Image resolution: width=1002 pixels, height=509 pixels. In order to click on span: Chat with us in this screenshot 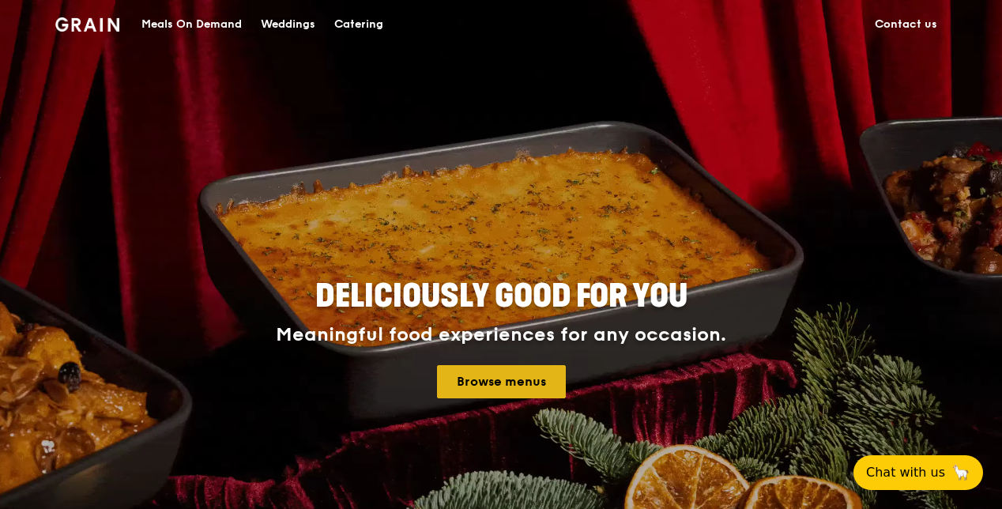, I will do `click(905, 472)`.